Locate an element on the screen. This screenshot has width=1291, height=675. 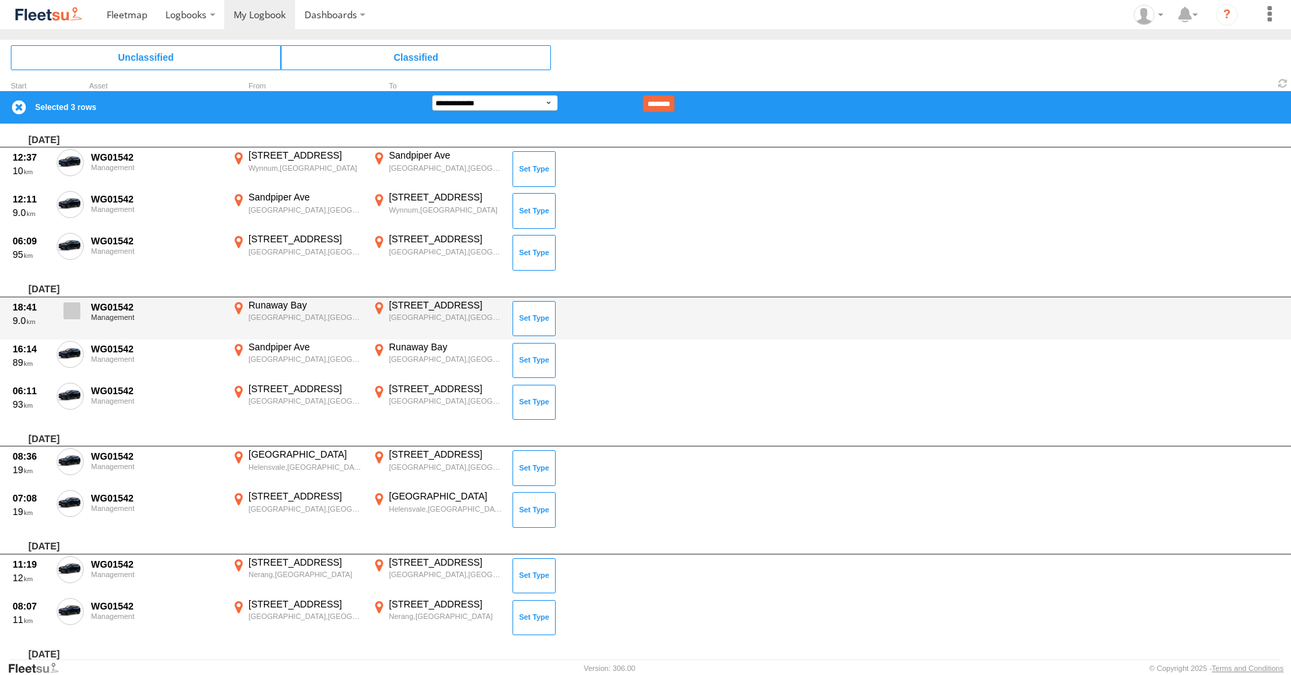
span: Click to view Unclassified Trips is located at coordinates (146, 57).